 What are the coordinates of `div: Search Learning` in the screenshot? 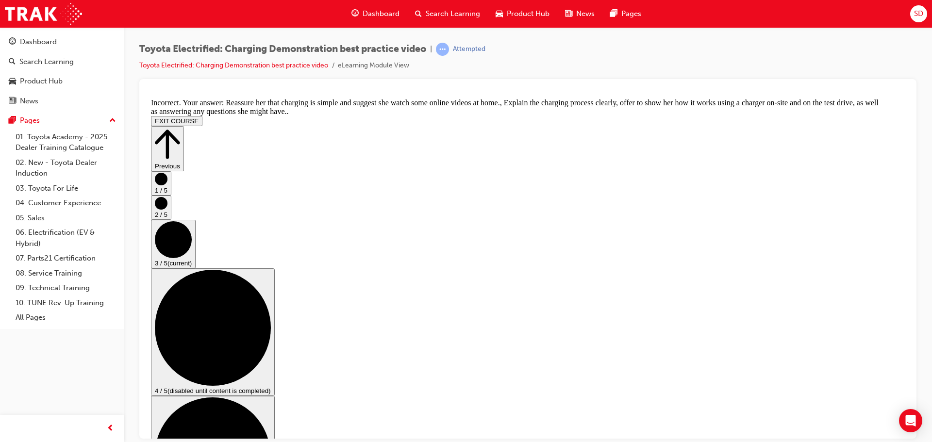 It's located at (47, 62).